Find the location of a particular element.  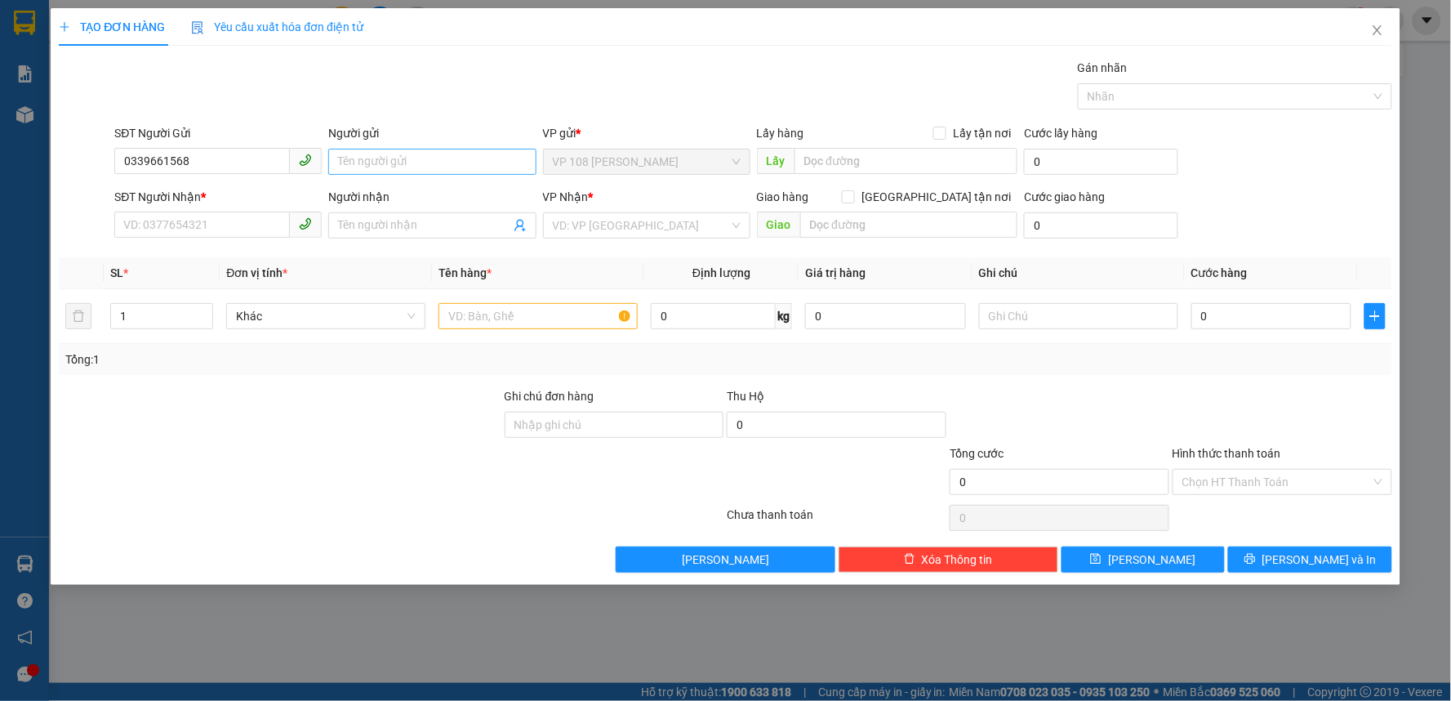

span: Yêu cầu xuất hóa đơn điện tử is located at coordinates (277, 27).